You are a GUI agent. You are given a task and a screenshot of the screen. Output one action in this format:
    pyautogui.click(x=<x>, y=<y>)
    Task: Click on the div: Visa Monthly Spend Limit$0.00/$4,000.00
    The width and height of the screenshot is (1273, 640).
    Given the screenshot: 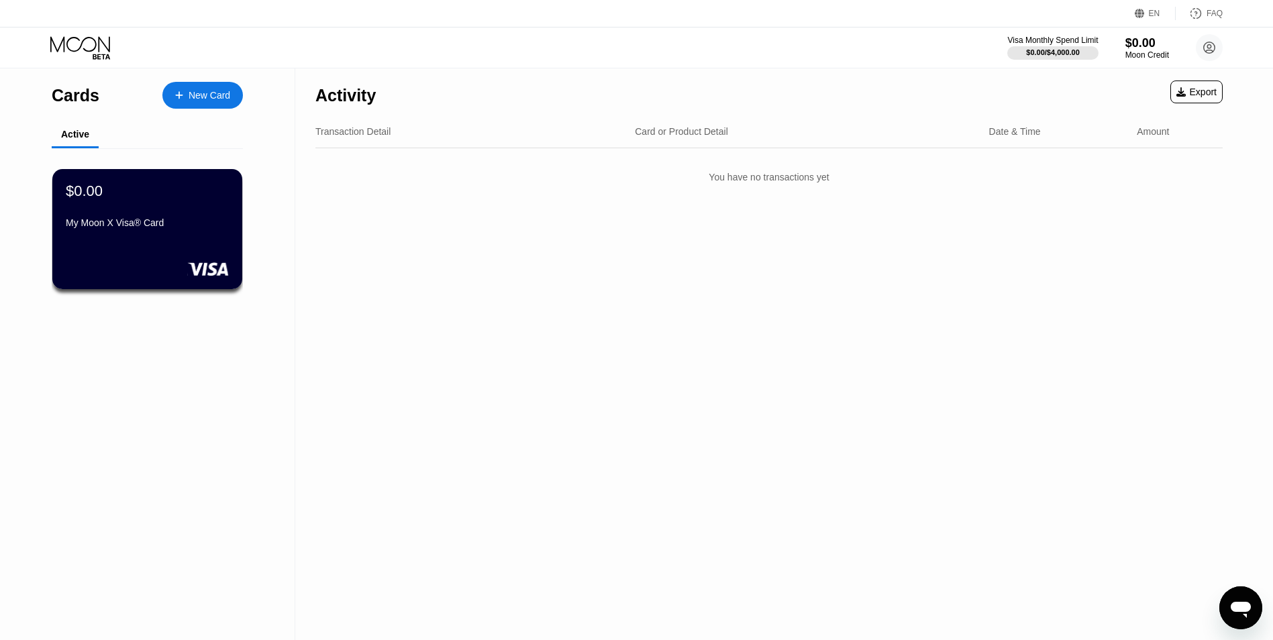 What is the action you would take?
    pyautogui.click(x=1052, y=48)
    